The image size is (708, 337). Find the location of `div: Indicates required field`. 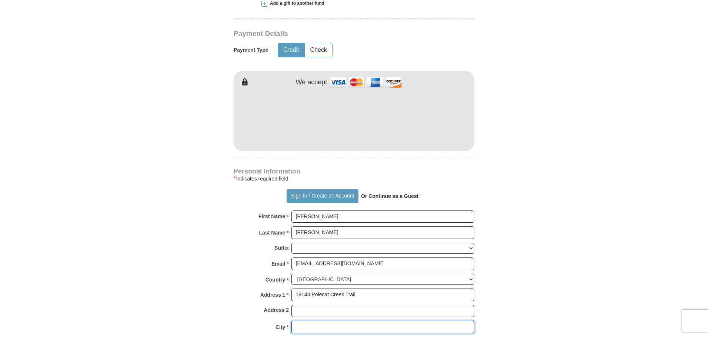

div: Indicates required field is located at coordinates (354, 179).